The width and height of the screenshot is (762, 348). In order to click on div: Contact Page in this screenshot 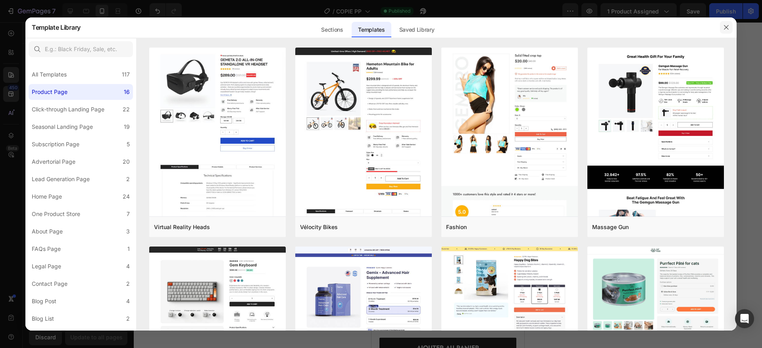, I will do `click(50, 284)`.